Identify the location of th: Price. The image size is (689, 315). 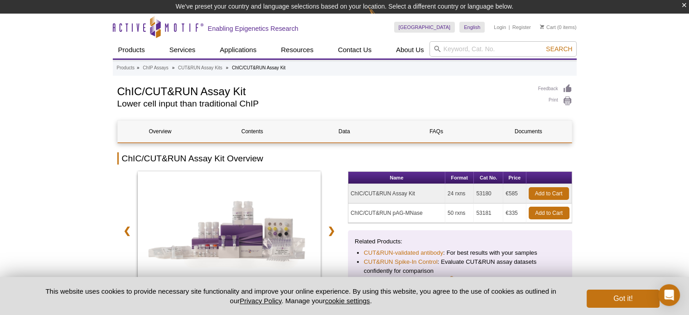
(515, 178).